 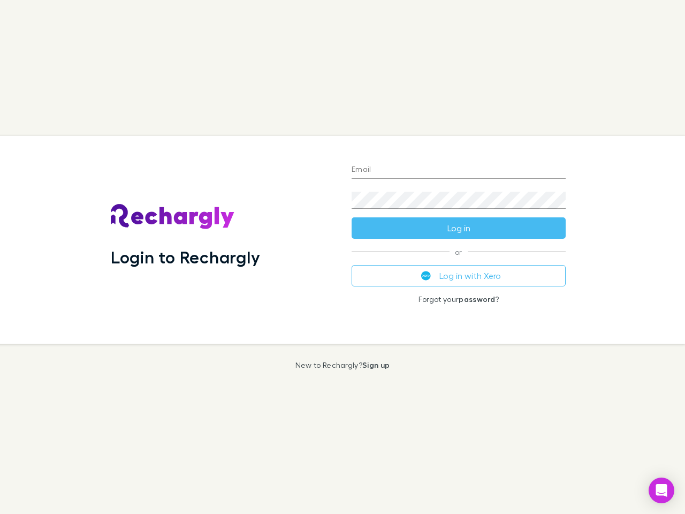 I want to click on p: Forgot your ?, so click(x=459, y=299).